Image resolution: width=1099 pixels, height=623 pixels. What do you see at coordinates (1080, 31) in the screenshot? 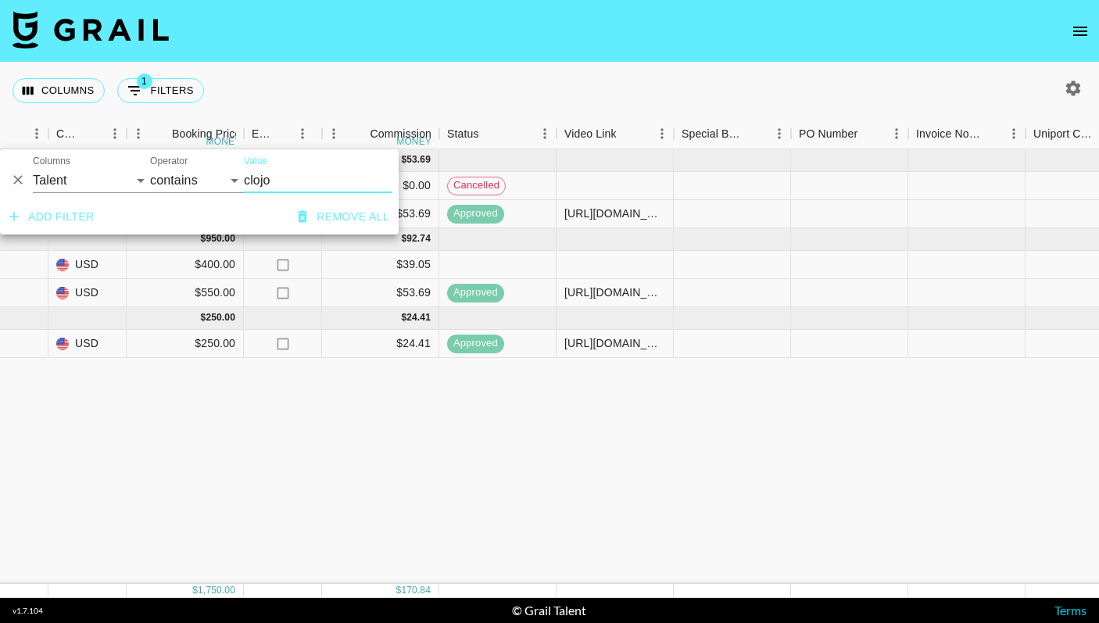
I see `button: open drawer` at bounding box center [1080, 31].